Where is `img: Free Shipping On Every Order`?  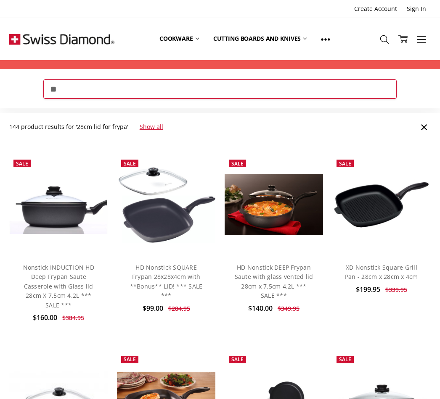 img: Free Shipping On Every Order is located at coordinates (62, 39).